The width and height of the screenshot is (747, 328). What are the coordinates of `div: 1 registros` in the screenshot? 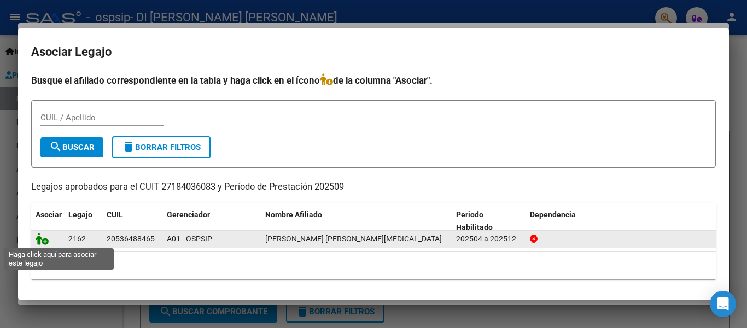 It's located at (374, 265).